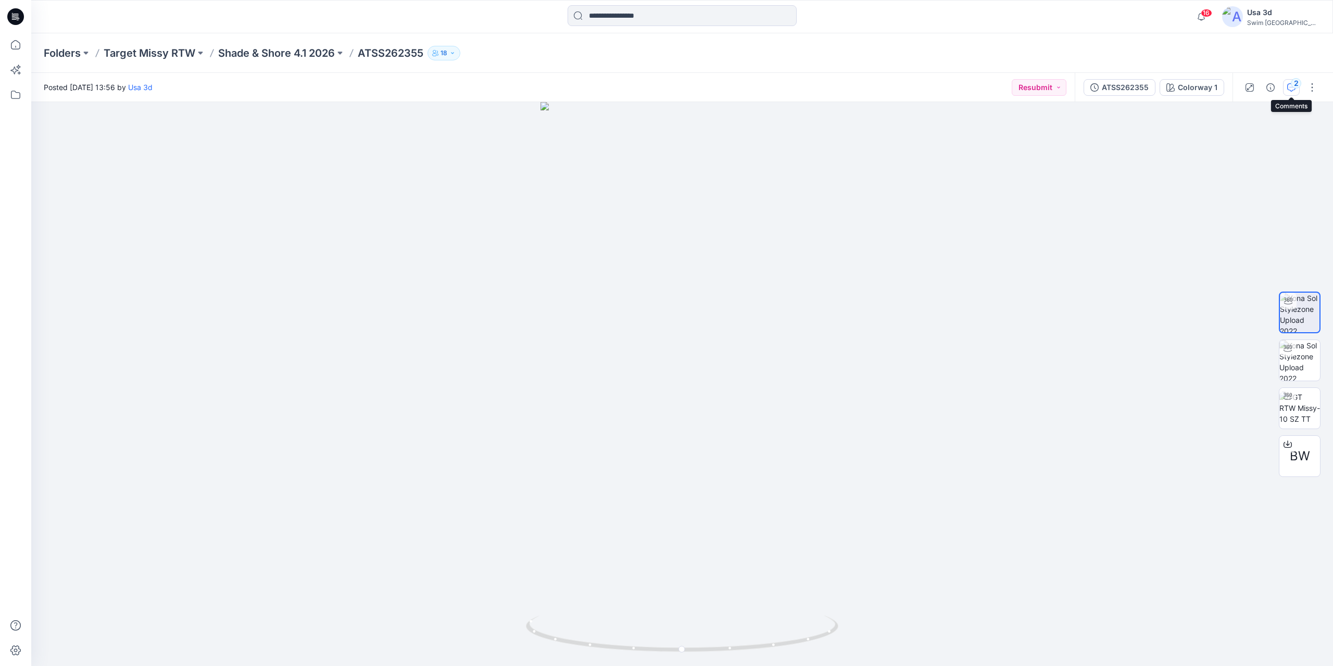 The width and height of the screenshot is (1333, 666). Describe the element at coordinates (1271, 88) in the screenshot. I see `button: Details` at that location.